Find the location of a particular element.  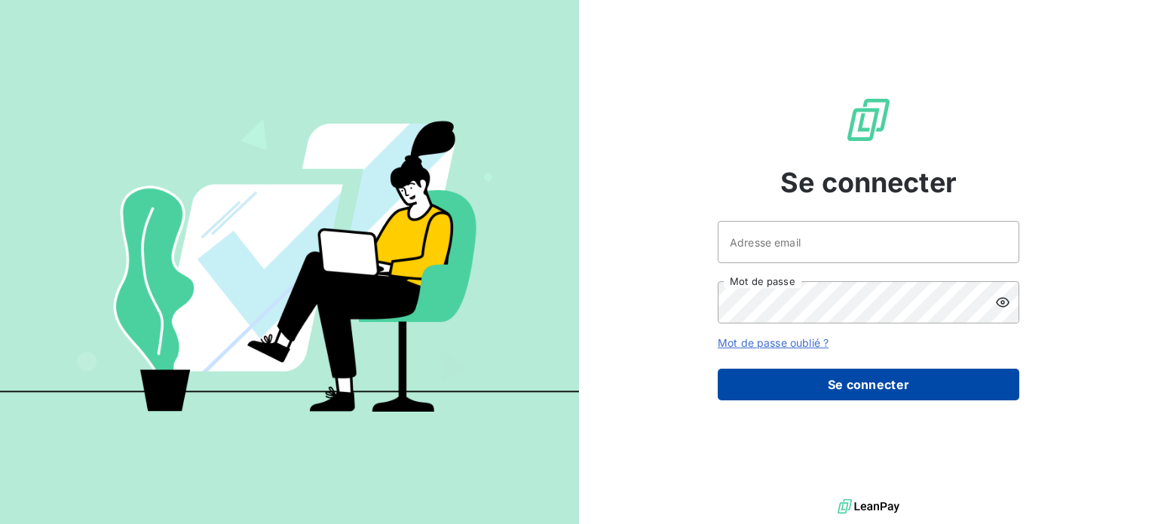

a: Mot de passe oublié ? is located at coordinates (773, 342).